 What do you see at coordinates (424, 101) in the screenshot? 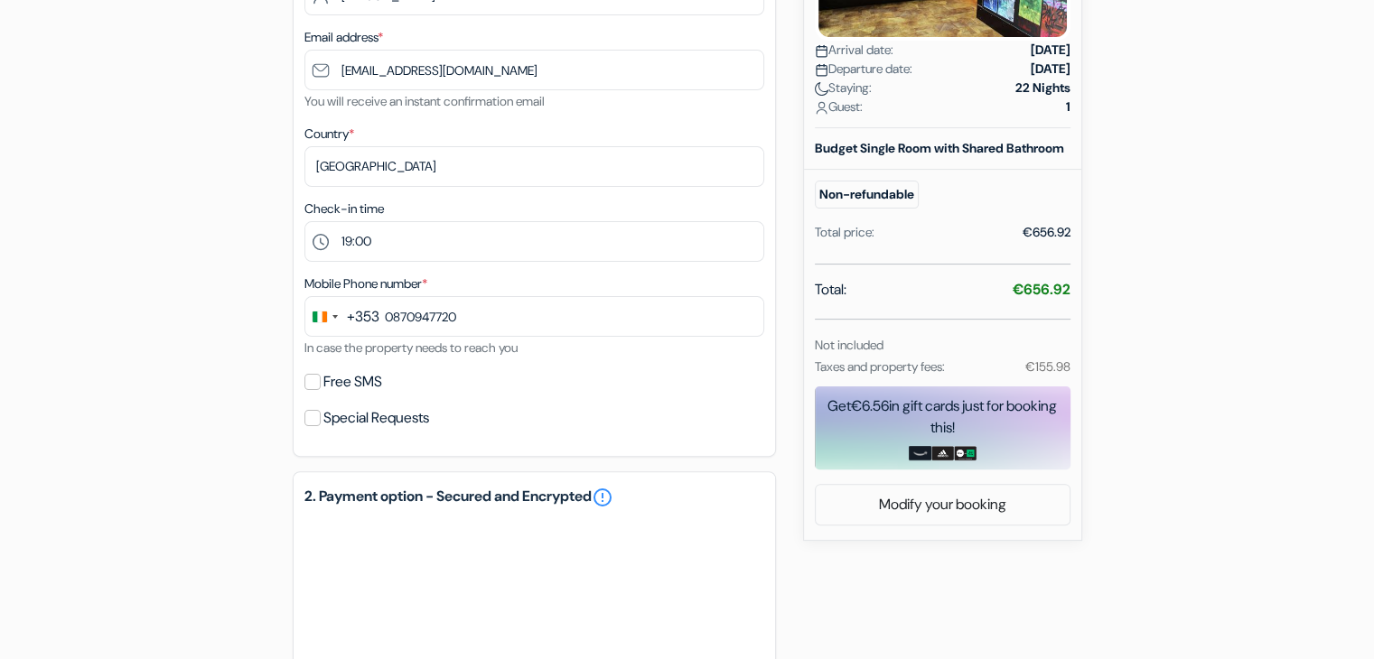
I see `small: You will receive an instant confirmation email` at bounding box center [424, 101].